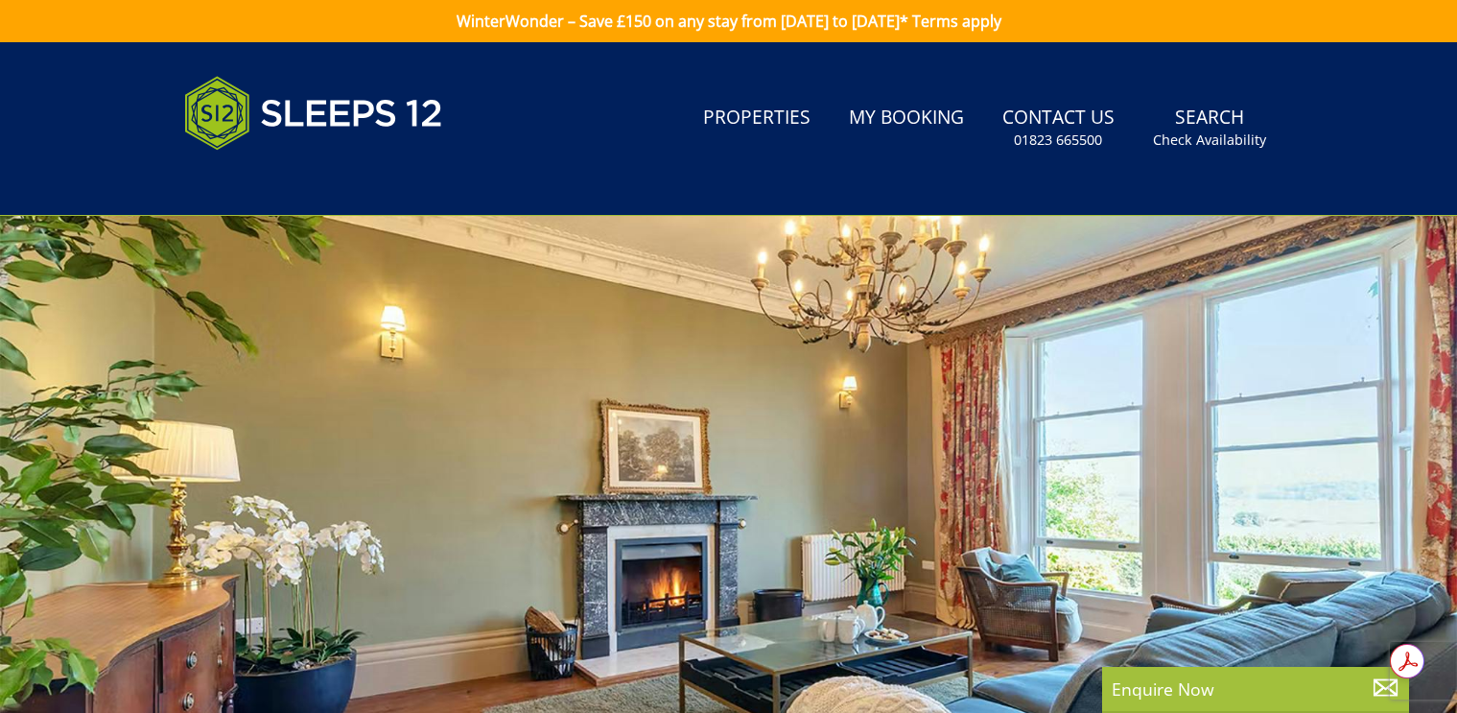 This screenshot has height=713, width=1457. Describe the element at coordinates (1058, 128) in the screenshot. I see `a: Contact Us01823 665500` at that location.